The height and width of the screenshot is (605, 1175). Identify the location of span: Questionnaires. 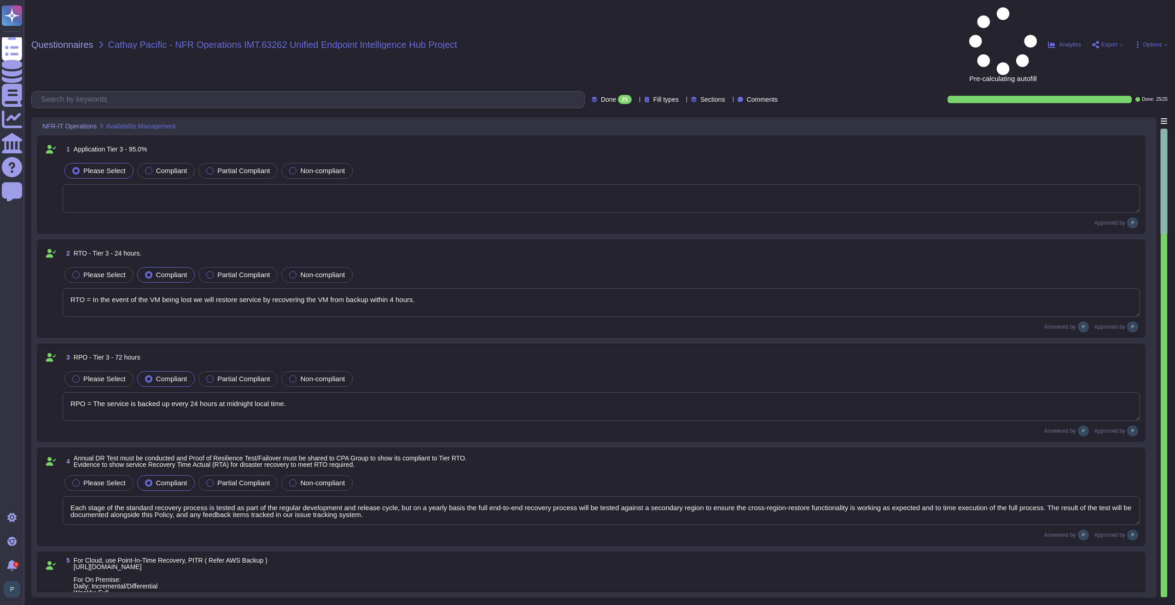
(62, 45).